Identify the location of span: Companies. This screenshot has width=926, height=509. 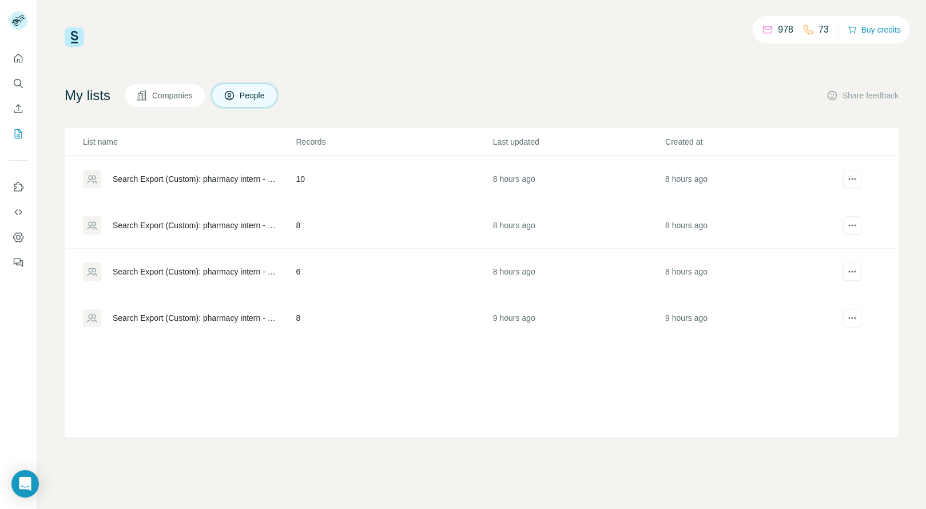
(173, 96).